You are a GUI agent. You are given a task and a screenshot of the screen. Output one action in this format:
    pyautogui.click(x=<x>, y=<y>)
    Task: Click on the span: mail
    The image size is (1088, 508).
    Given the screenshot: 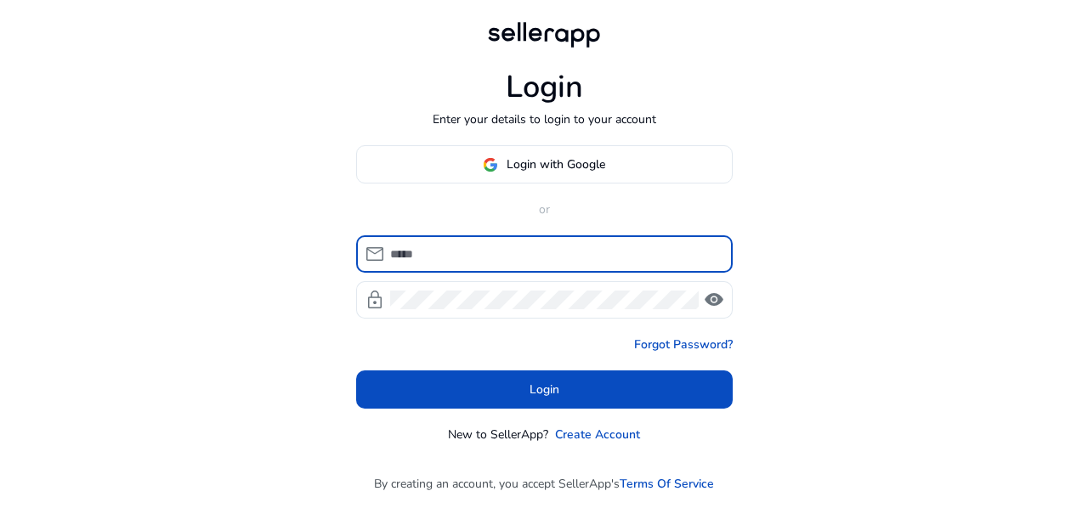 What is the action you would take?
    pyautogui.click(x=375, y=254)
    